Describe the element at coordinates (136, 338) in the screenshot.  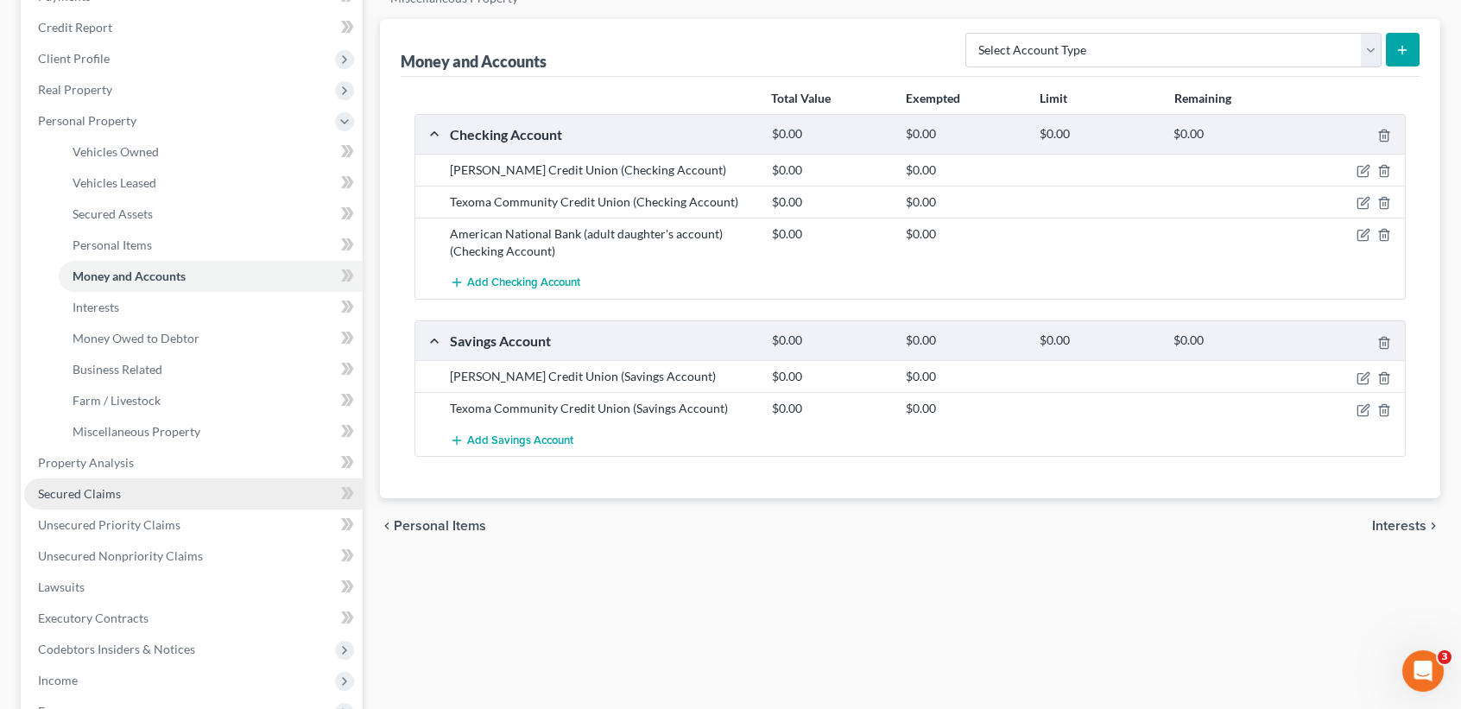
I see `span: Money Owed to Debtor` at that location.